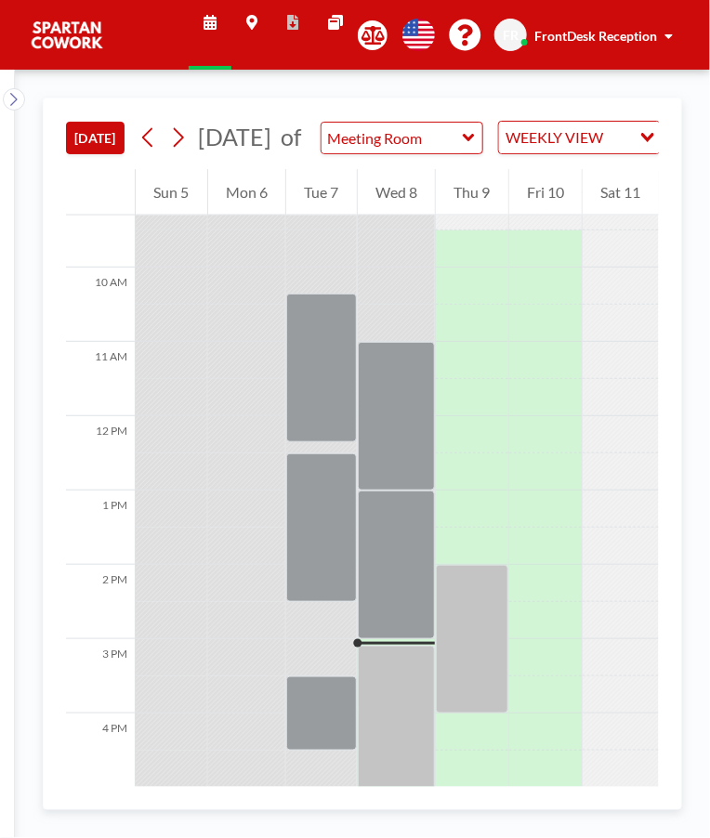 Image resolution: width=710 pixels, height=838 pixels. I want to click on div: 1 PM, so click(100, 528).